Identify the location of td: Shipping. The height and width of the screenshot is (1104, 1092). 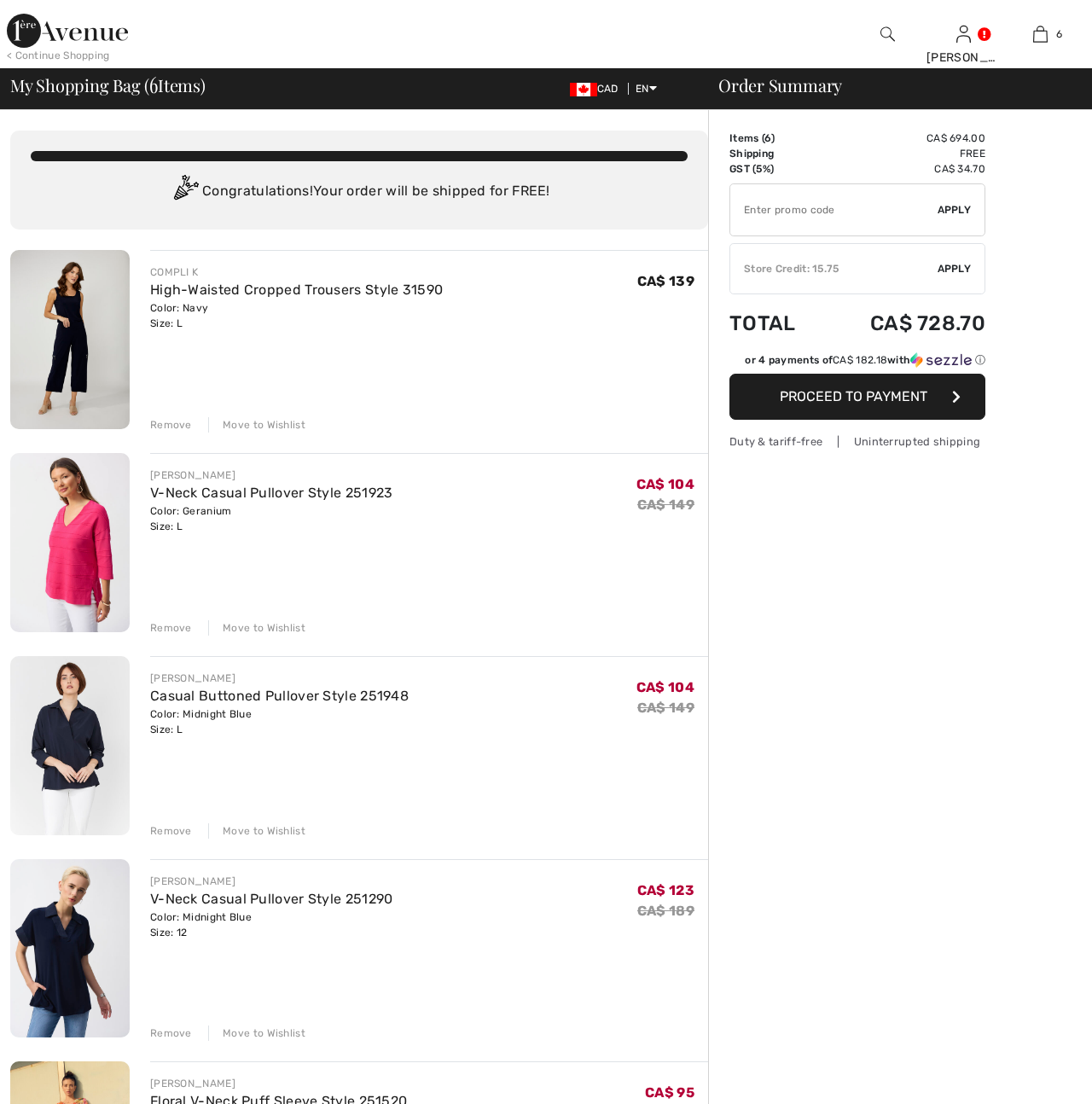
(775, 154).